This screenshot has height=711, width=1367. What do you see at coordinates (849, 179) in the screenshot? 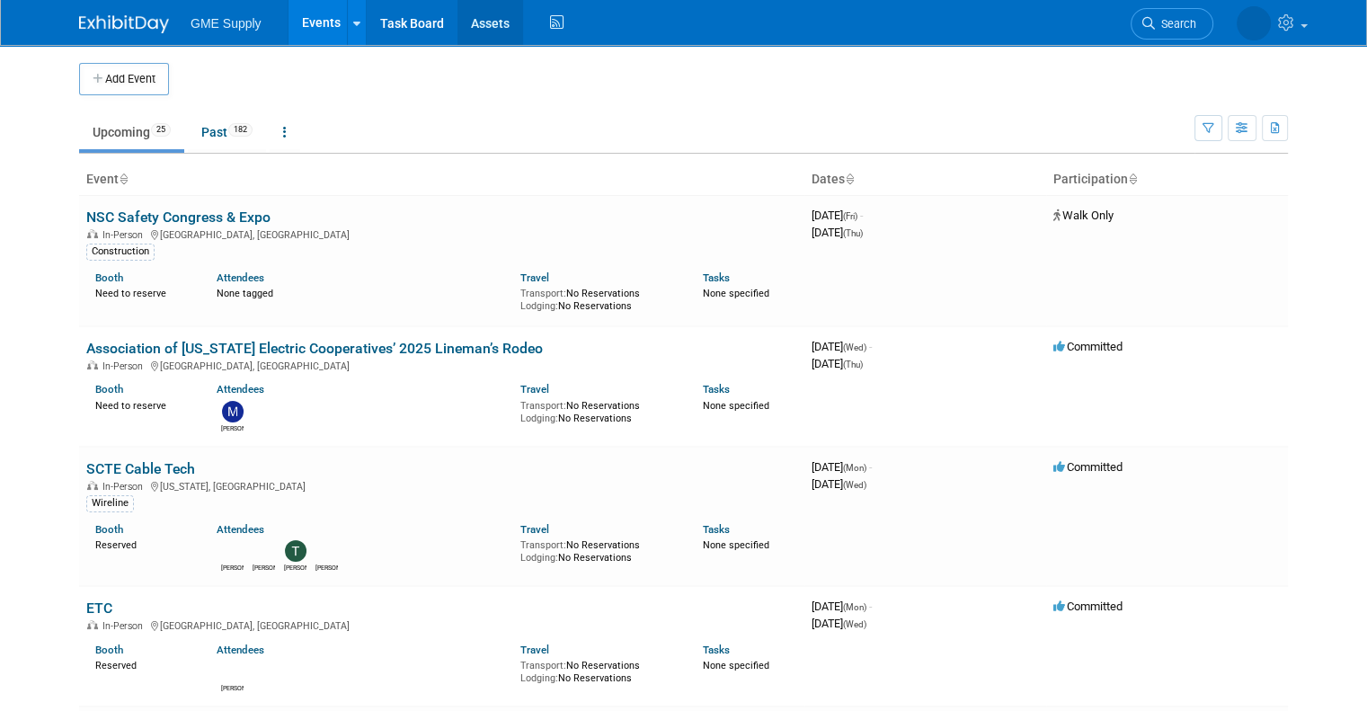
I see `a: Sort by Start Date` at bounding box center [849, 179].